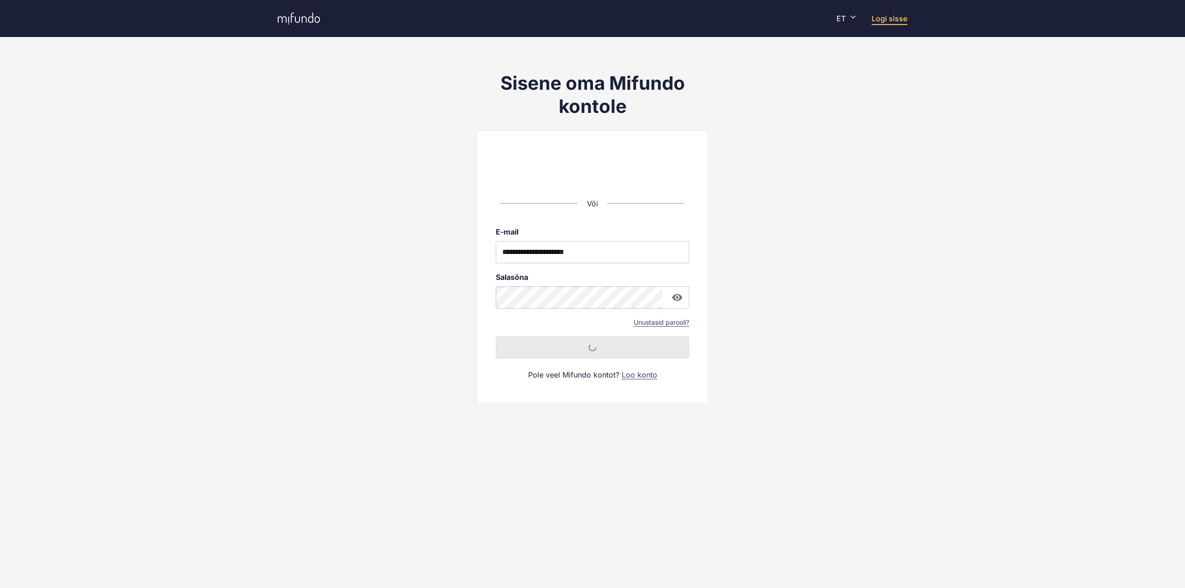  What do you see at coordinates (889, 19) in the screenshot?
I see `a: Logi sisse` at bounding box center [889, 19].